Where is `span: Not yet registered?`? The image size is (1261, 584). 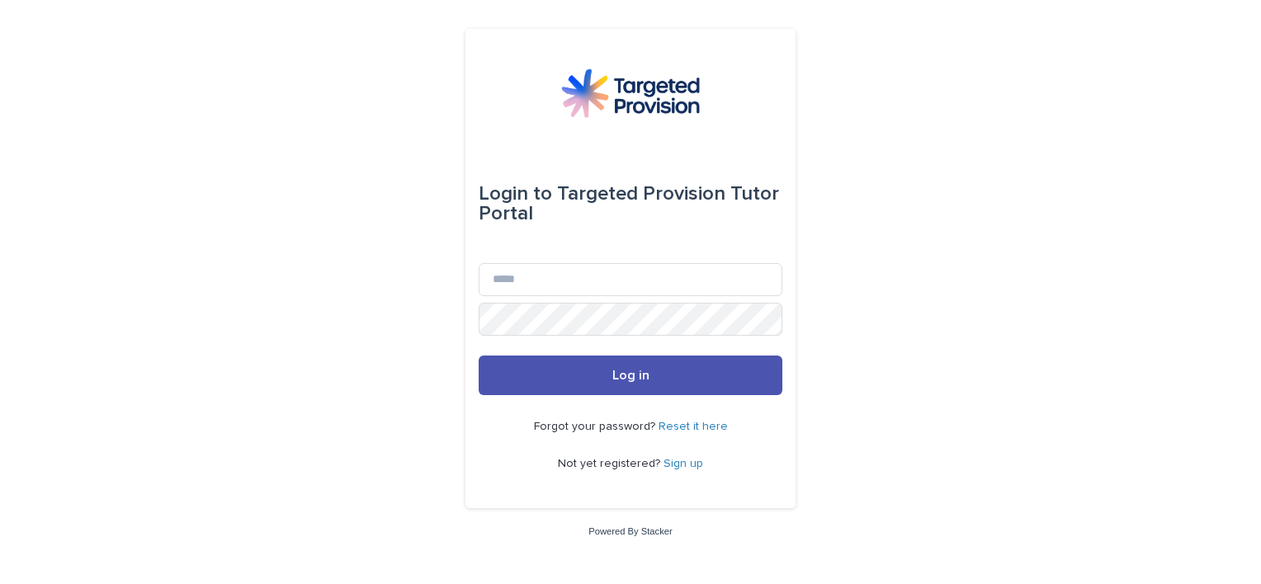 span: Not yet registered? is located at coordinates (611, 464).